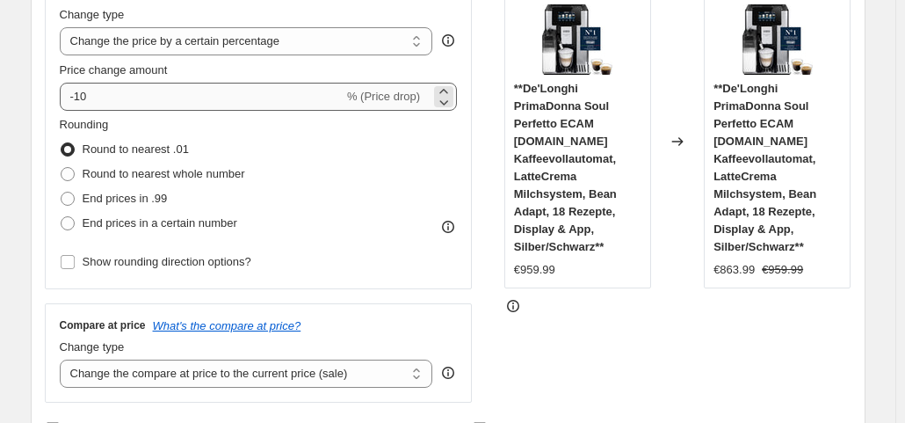  Describe the element at coordinates (227, 325) in the screenshot. I see `i: What's the compare at price?` at that location.